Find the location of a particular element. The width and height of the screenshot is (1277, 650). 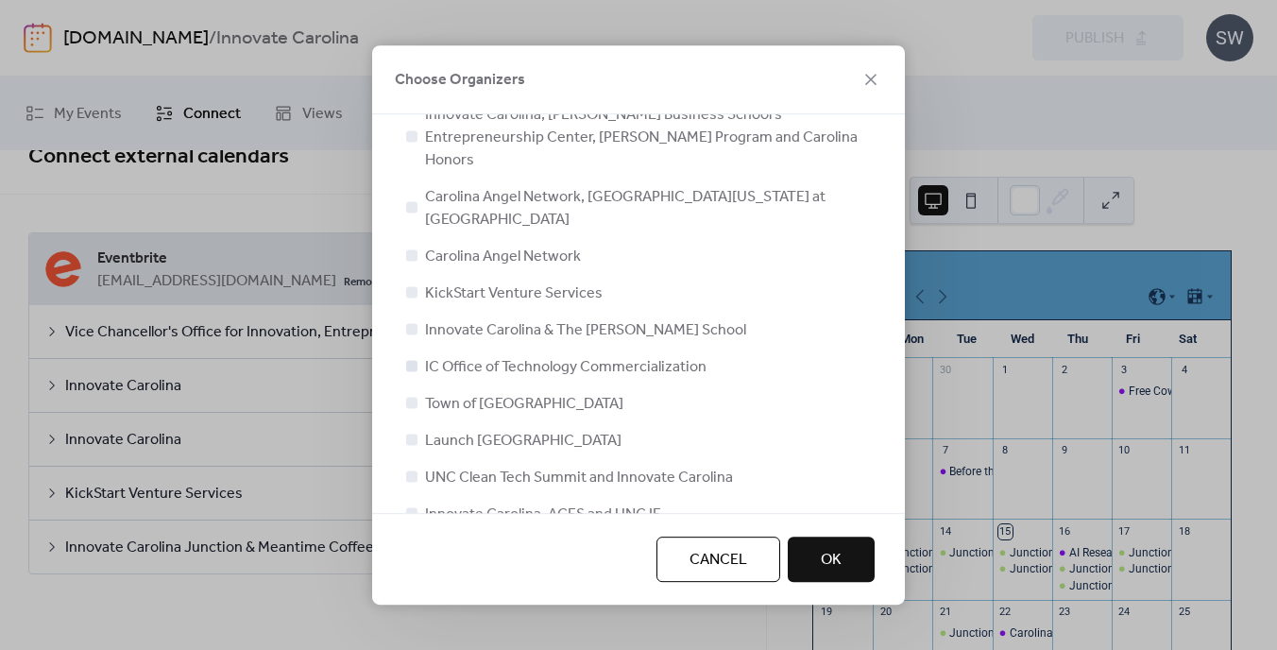

button: OK is located at coordinates (831, 559).